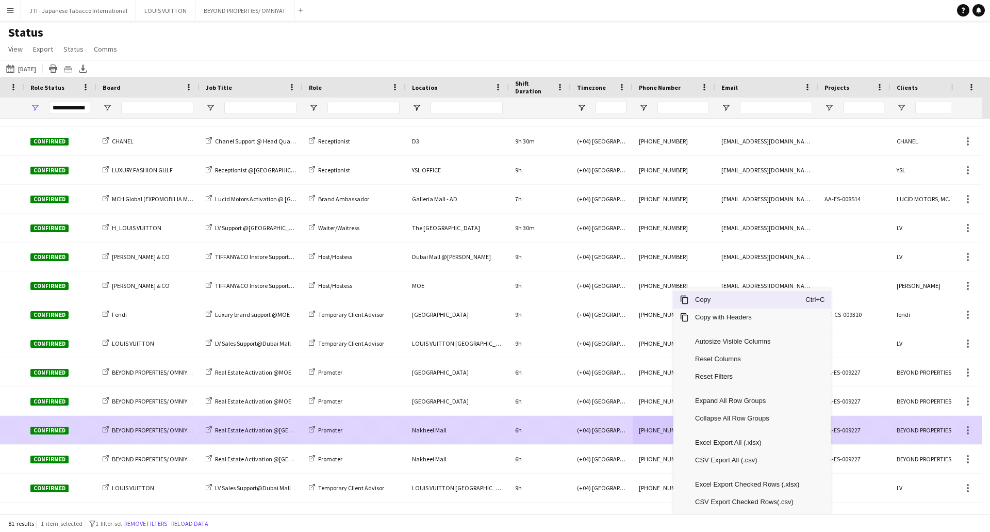 The height and width of the screenshot is (532, 990). What do you see at coordinates (926, 401) in the screenshot?
I see `div: BEYOND PROPERTIES` at bounding box center [926, 401].